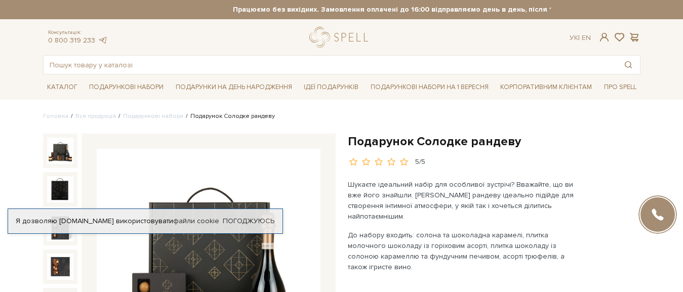 Image resolution: width=683 pixels, height=292 pixels. I want to click on a: logo, so click(341, 37).